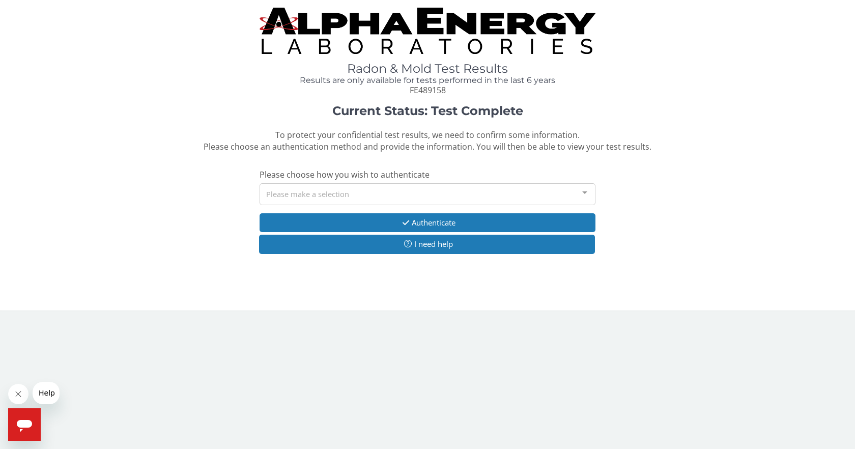 Image resolution: width=855 pixels, height=449 pixels. What do you see at coordinates (428, 80) in the screenshot?
I see `h4: Results are only available for tests performed in the last 6 years` at bounding box center [428, 80].